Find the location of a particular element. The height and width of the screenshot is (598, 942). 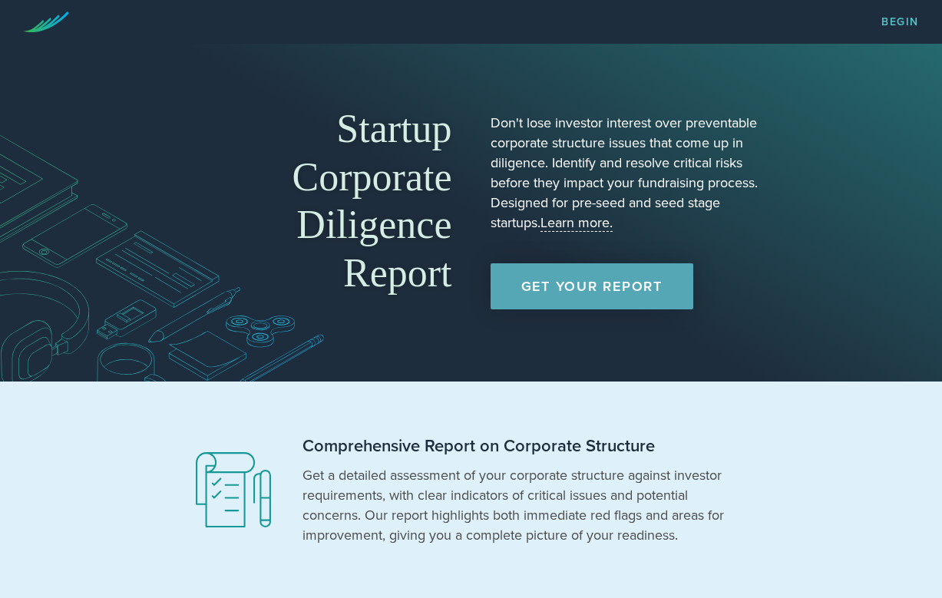

a: Learn more. is located at coordinates (577, 223).